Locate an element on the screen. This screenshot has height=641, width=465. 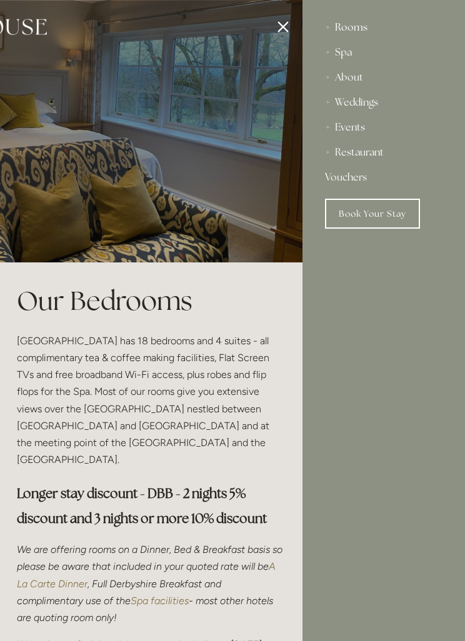
div: About is located at coordinates (383, 77).